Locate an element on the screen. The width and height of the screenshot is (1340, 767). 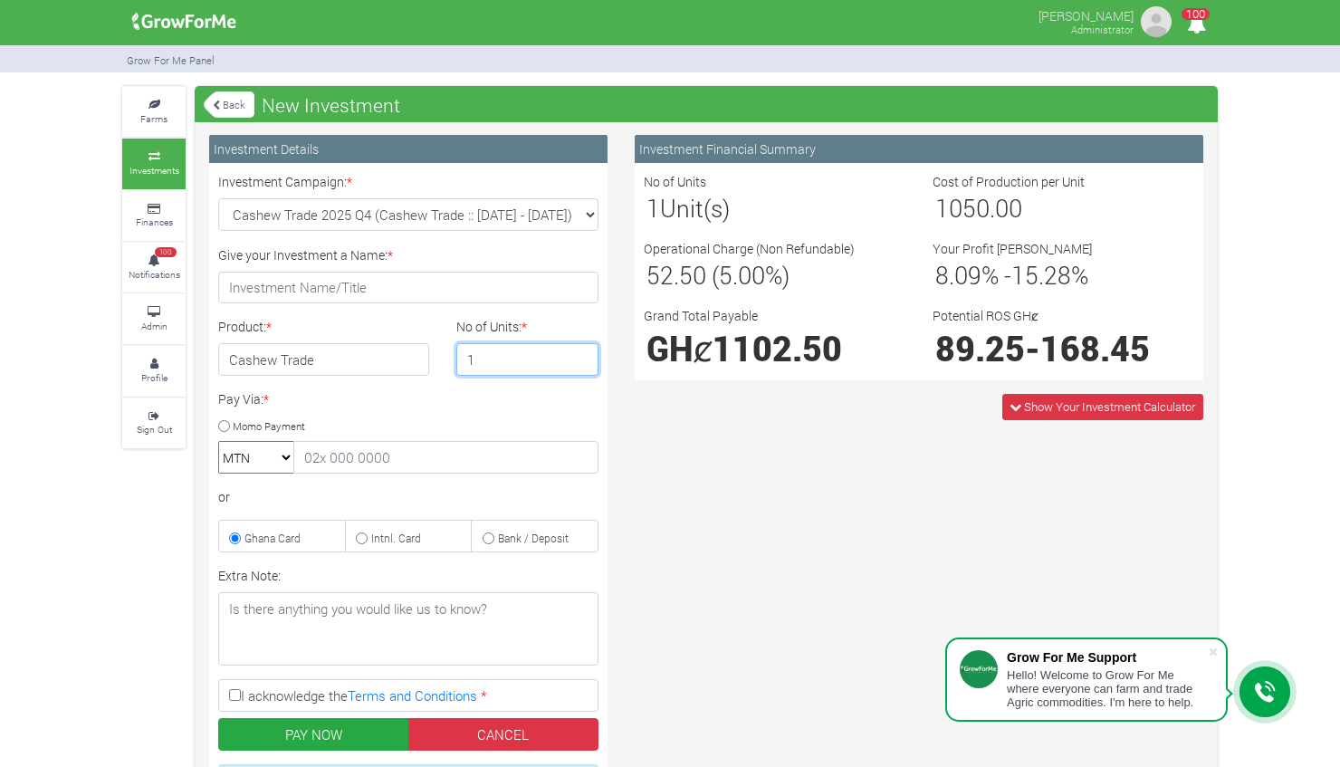
small: Admin is located at coordinates (154, 326).